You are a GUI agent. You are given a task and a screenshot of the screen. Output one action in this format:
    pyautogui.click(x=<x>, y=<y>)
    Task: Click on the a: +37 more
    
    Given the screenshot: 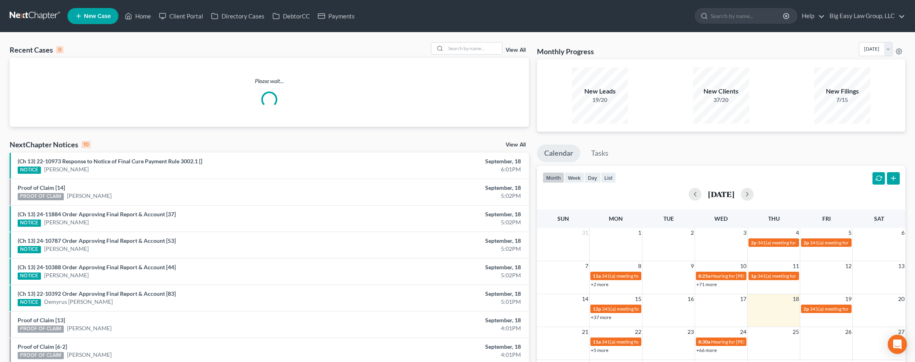 What is the action you would take?
    pyautogui.click(x=601, y=317)
    